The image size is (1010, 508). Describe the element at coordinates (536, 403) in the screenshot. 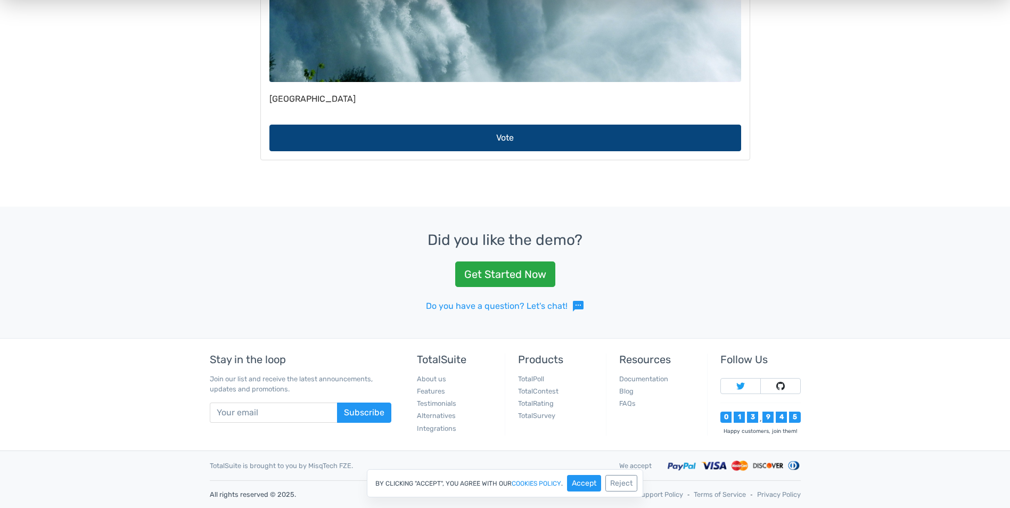

I see `a: TotalRating` at that location.